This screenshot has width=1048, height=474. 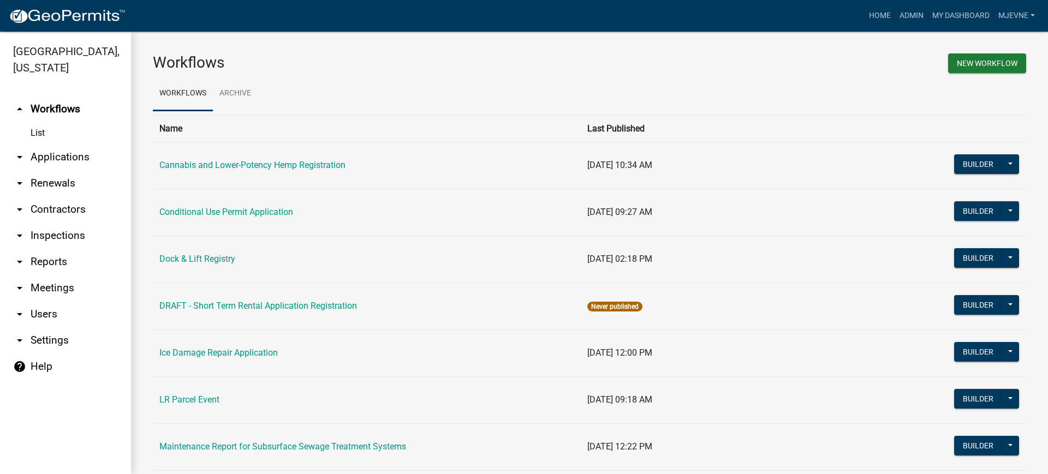 What do you see at coordinates (189, 400) in the screenshot?
I see `a: LR Parcel Event` at bounding box center [189, 400].